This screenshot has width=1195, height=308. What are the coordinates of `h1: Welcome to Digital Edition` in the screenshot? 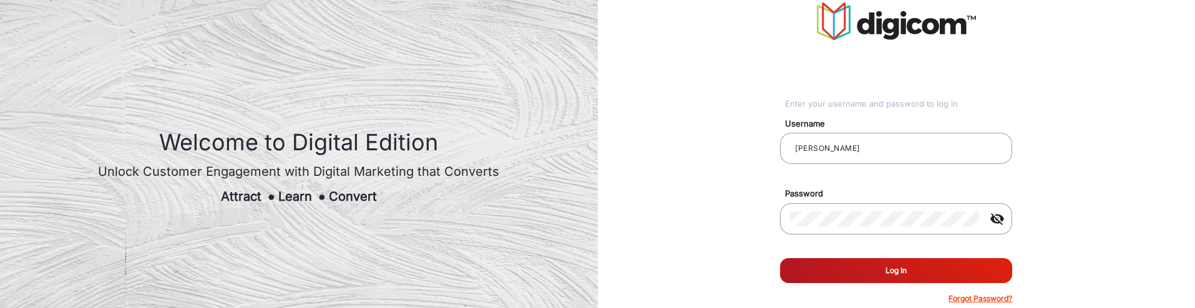 It's located at (298, 142).